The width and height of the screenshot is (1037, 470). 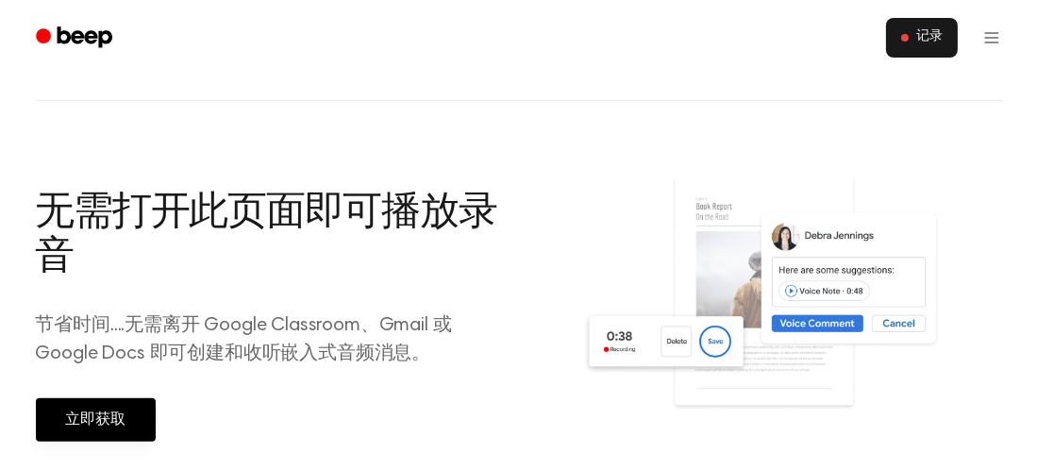 What do you see at coordinates (243, 340) in the screenshot?
I see `font: 节省时间....无需离开 Google Classroom、Gmail 或 Google Docs 即可创建和收听嵌入式音频消息。` at bounding box center [243, 340].